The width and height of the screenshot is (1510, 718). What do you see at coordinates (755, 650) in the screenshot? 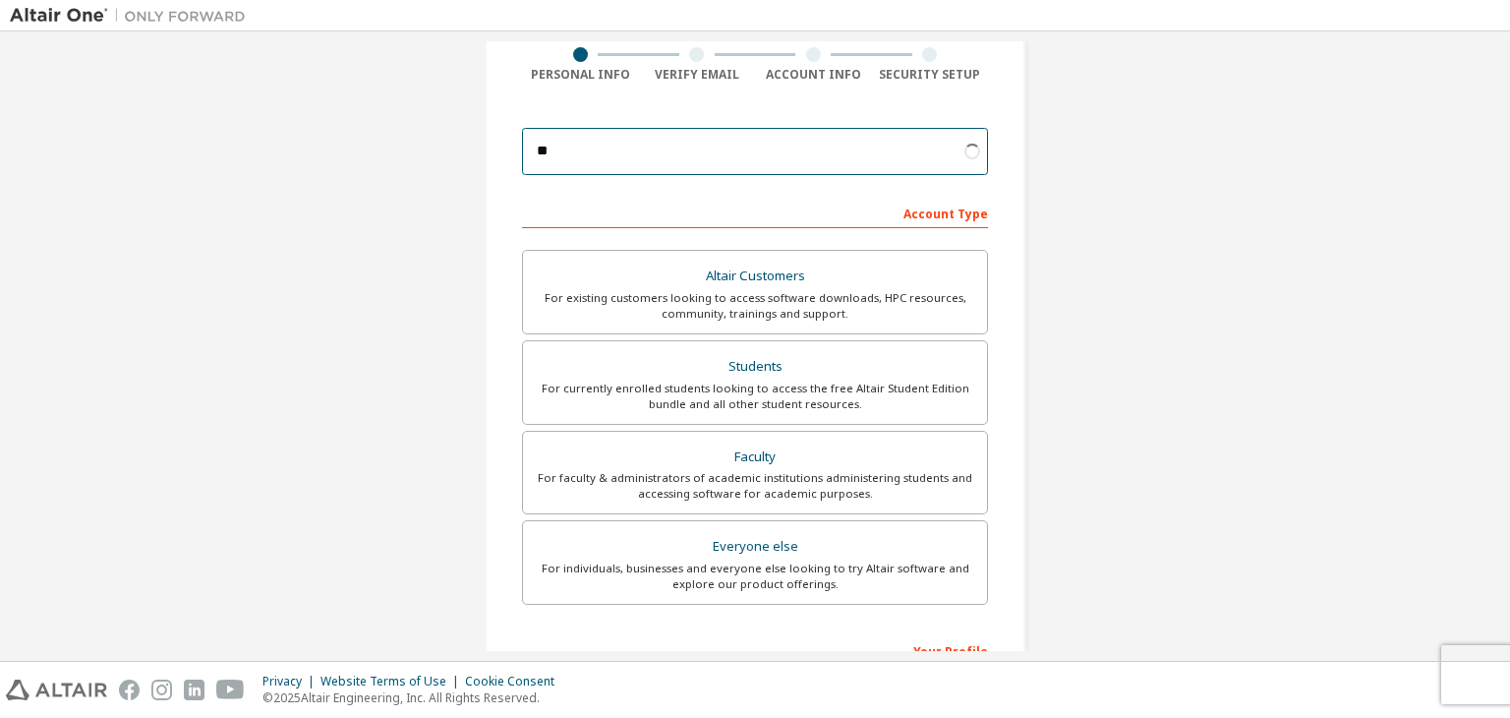
I see `div: Your Profile` at bounding box center [755, 650].